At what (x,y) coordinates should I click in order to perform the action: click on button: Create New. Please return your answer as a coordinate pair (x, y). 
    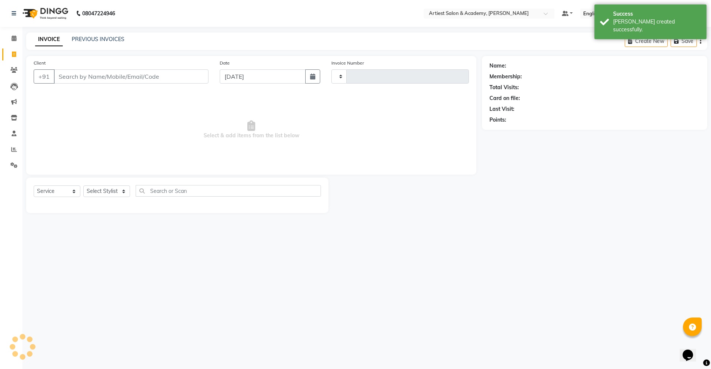
    Looking at the image, I should click on (646, 41).